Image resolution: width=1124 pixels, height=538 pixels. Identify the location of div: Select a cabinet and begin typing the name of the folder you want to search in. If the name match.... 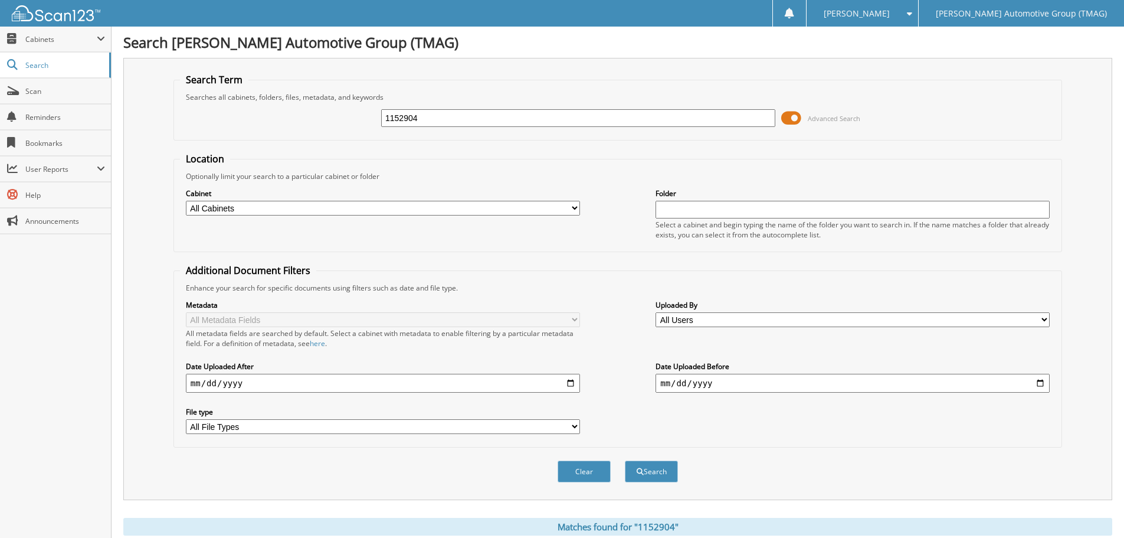
(853, 230).